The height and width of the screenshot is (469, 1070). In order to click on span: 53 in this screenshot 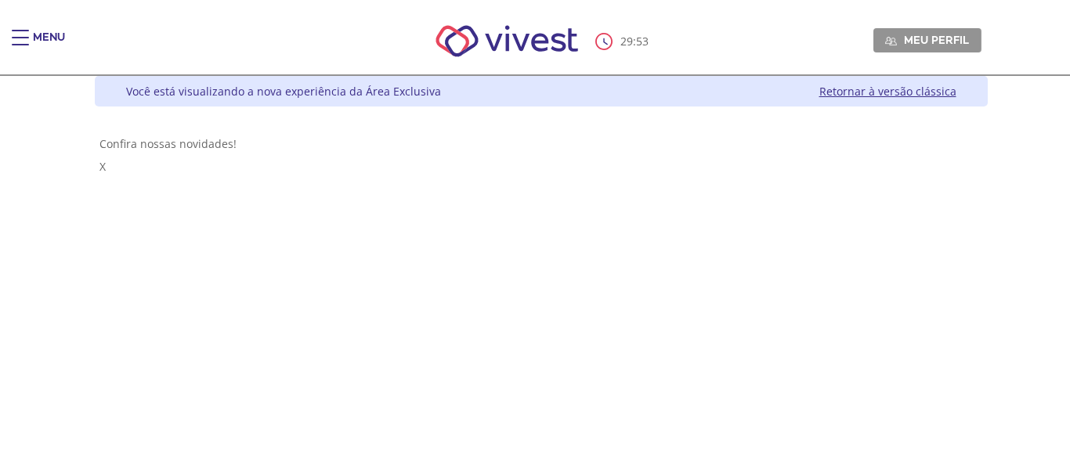, I will do `click(642, 41)`.